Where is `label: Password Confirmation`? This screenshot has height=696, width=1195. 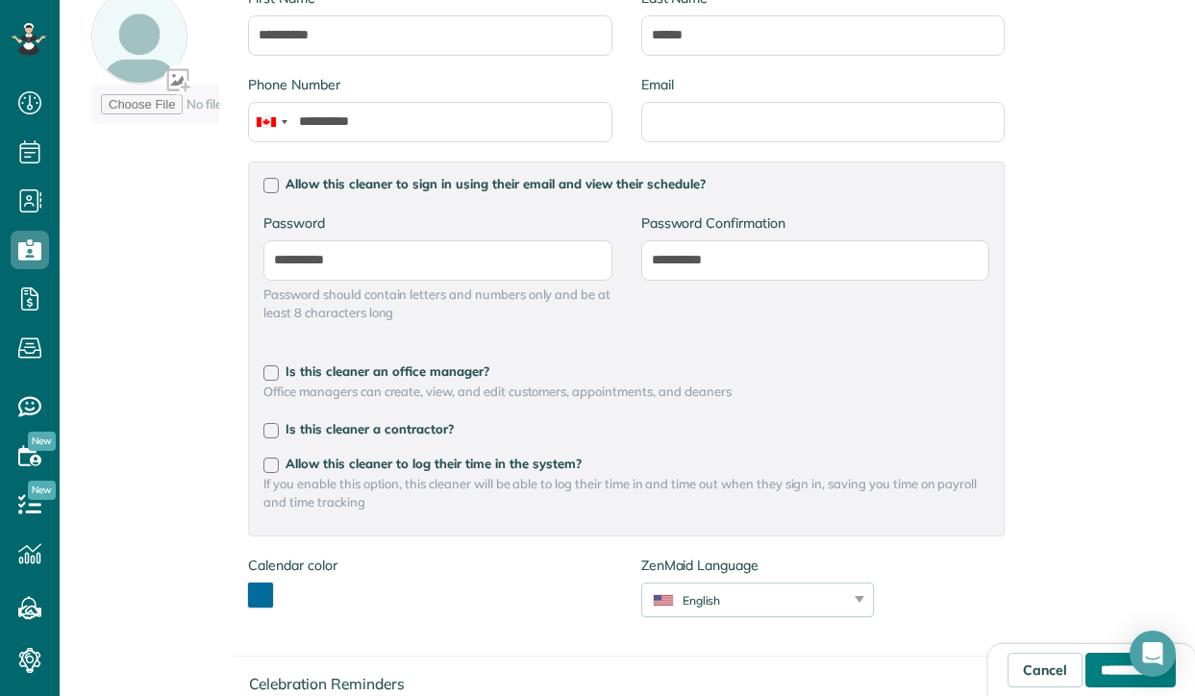
label: Password Confirmation is located at coordinates (815, 223).